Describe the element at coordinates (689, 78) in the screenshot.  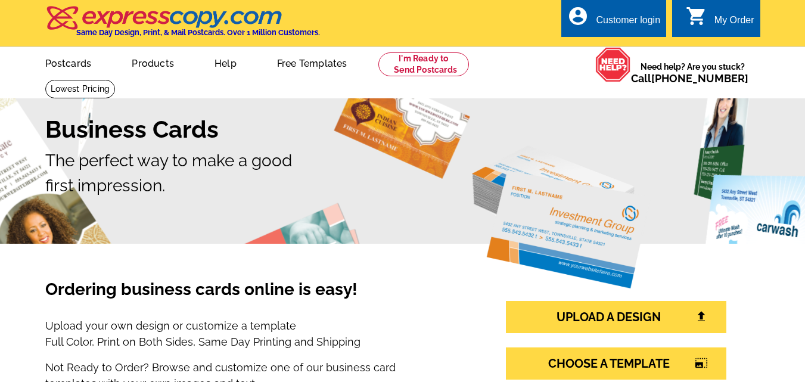
I see `span: Call` at that location.